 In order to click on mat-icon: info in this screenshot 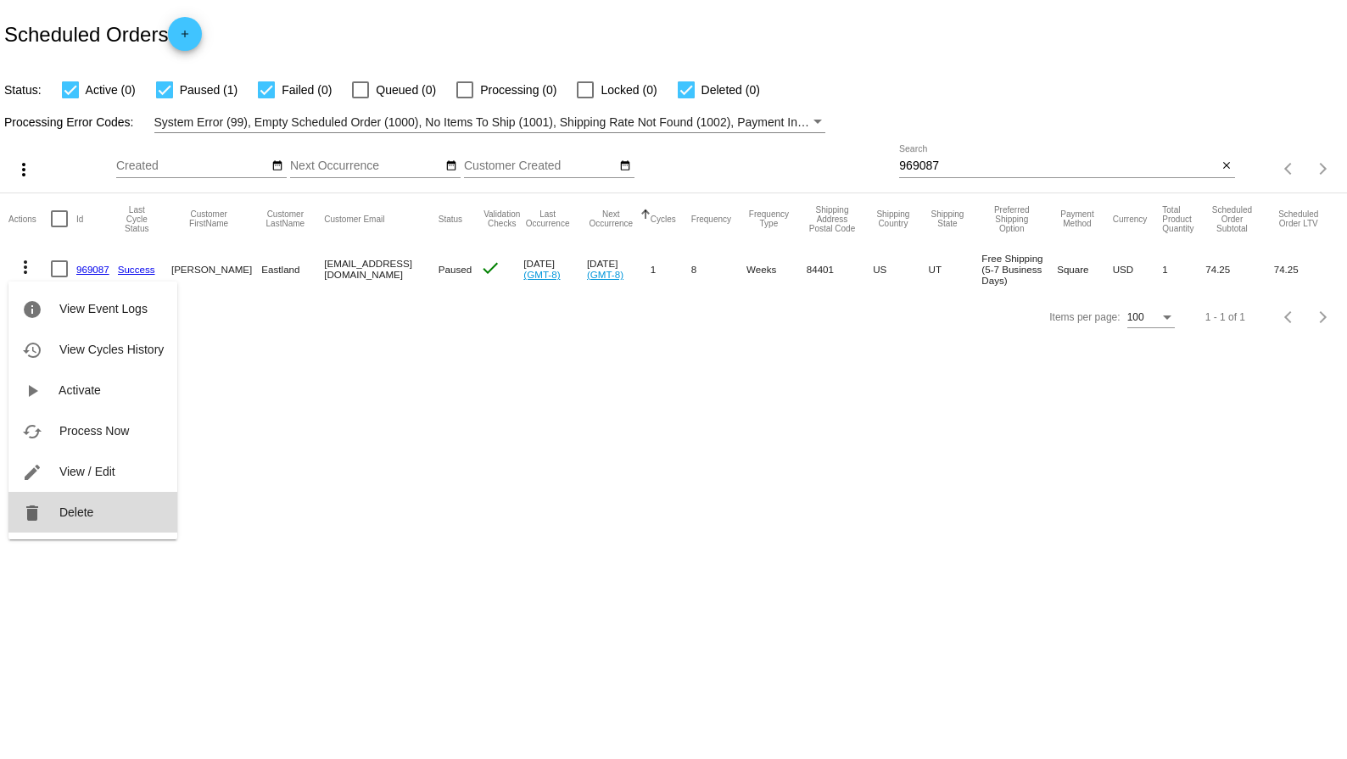, I will do `click(32, 310)`.